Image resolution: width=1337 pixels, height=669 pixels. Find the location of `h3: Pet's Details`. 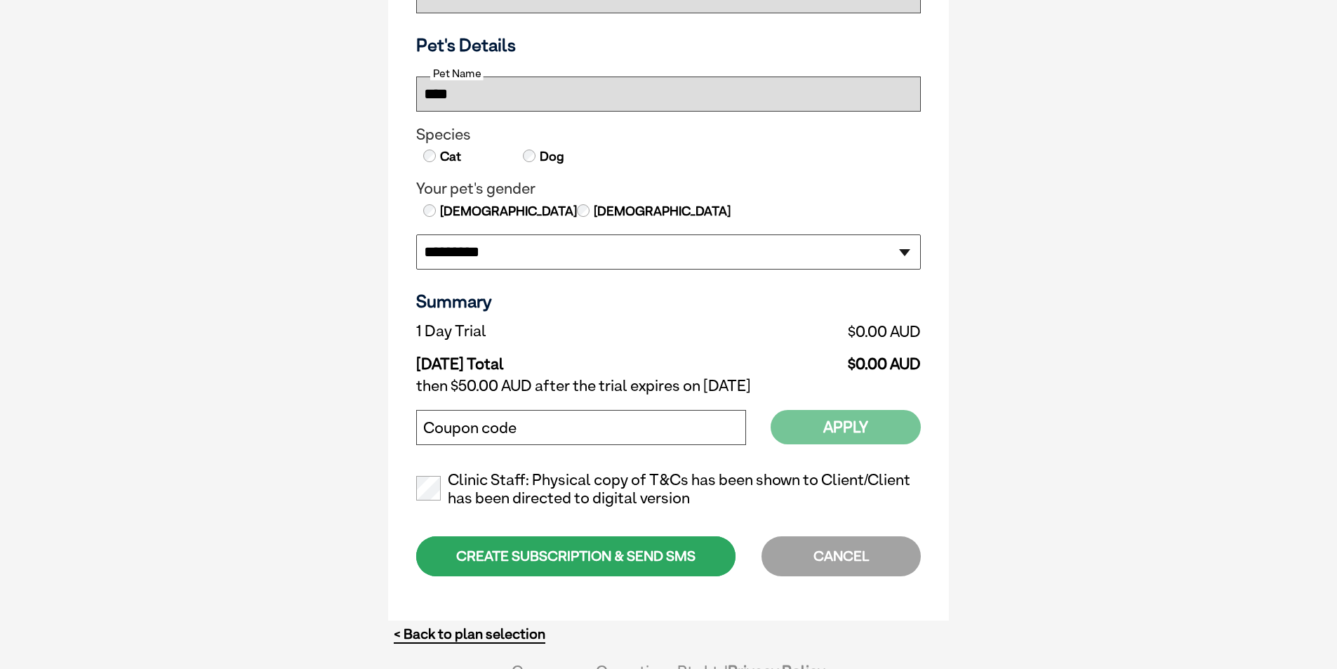

h3: Pet's Details is located at coordinates (668, 45).